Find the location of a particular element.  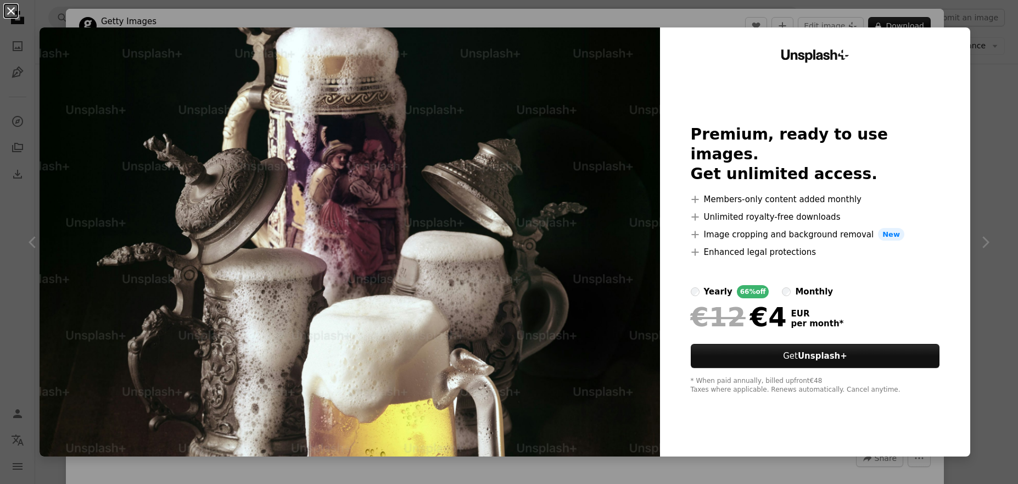

input: yearly66%off is located at coordinates (695, 292).